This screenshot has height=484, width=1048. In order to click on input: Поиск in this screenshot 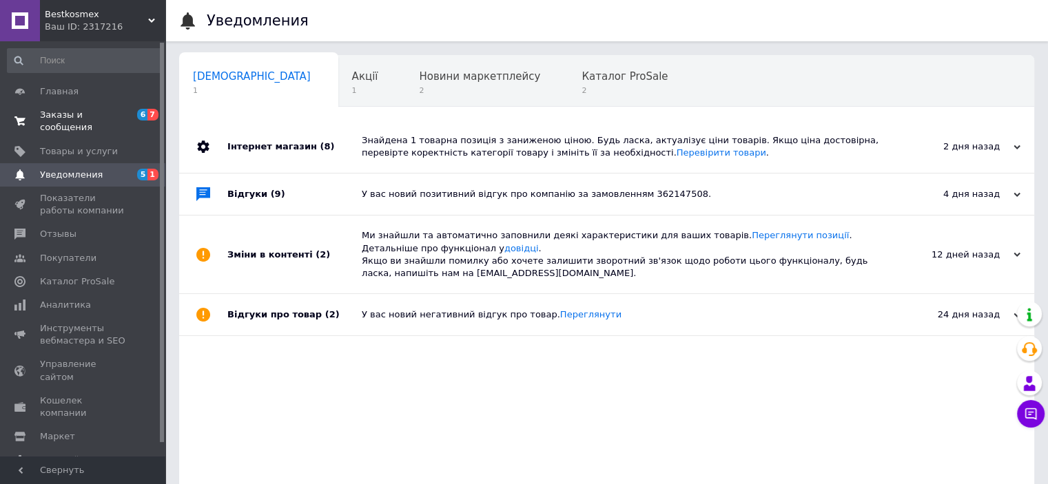, I will do `click(85, 61)`.